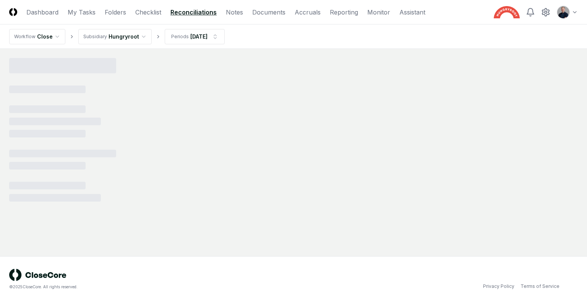  I want to click on a: Monitor, so click(379, 12).